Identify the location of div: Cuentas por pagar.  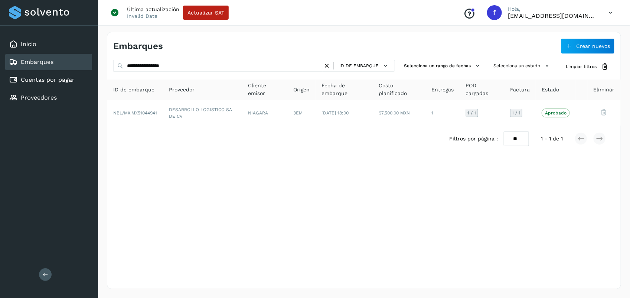
(49, 80).